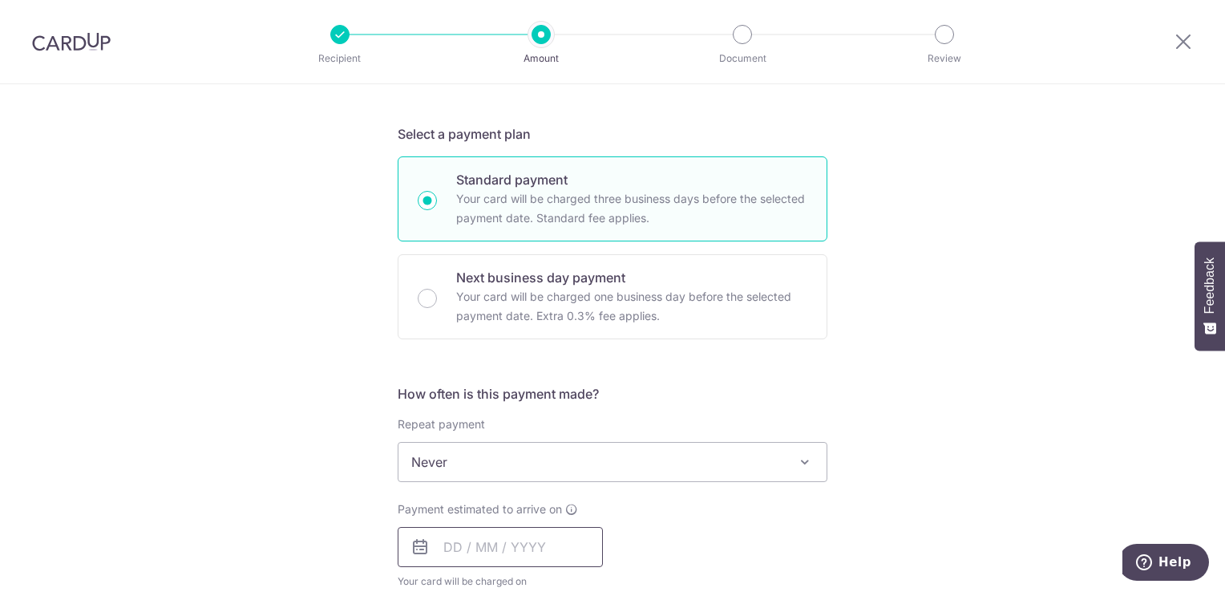 This screenshot has width=1225, height=592. I want to click on img: CardUp, so click(71, 42).